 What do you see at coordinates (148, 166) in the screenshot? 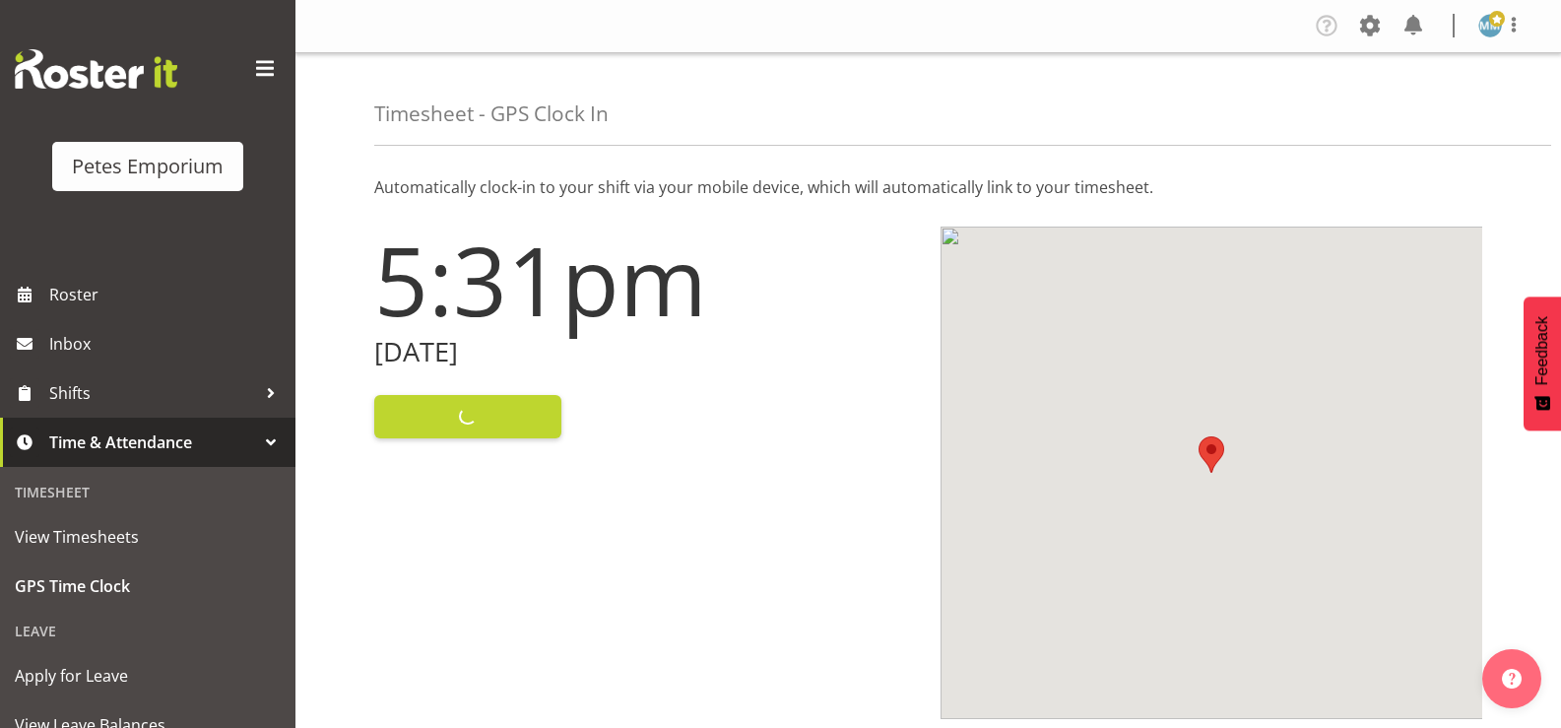
I see `div: Petes Emporium` at bounding box center [148, 166].